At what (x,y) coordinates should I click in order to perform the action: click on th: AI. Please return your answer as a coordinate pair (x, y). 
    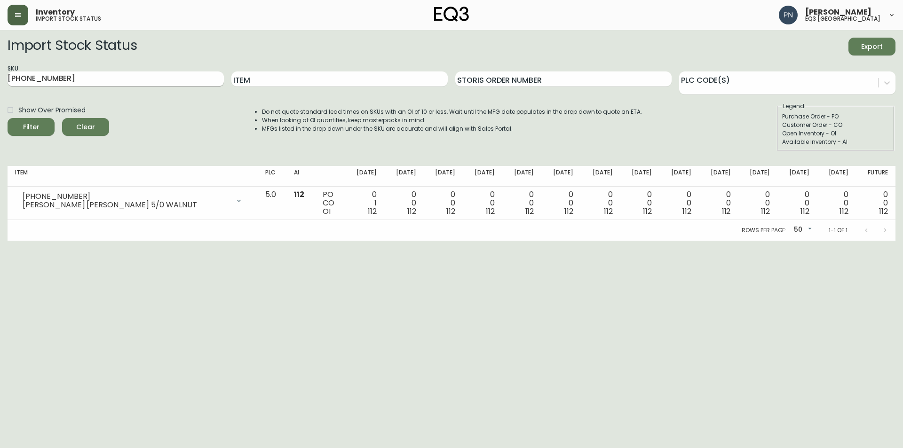
    Looking at the image, I should click on (301, 176).